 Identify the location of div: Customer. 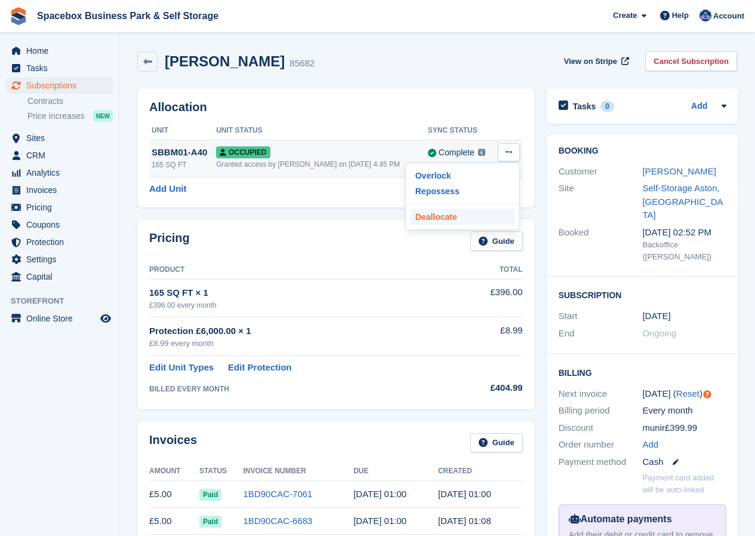
(601, 171).